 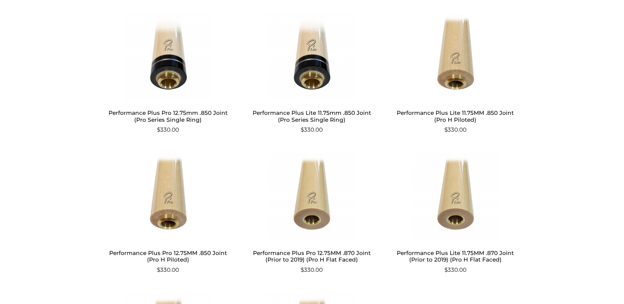 I want to click on a: Performance Plus Pro 12.75MM .850 Joint (Pro H Piloted) $330.00, so click(x=168, y=213).